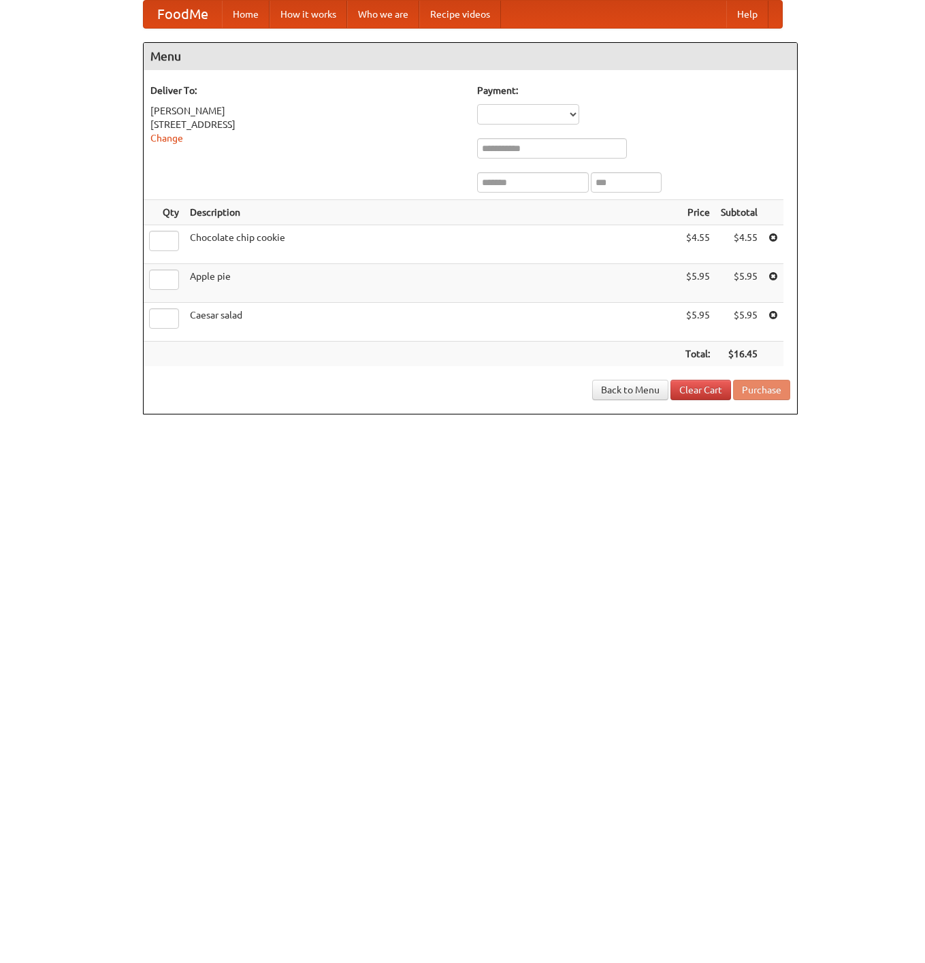  What do you see at coordinates (432, 212) in the screenshot?
I see `th: Description` at bounding box center [432, 212].